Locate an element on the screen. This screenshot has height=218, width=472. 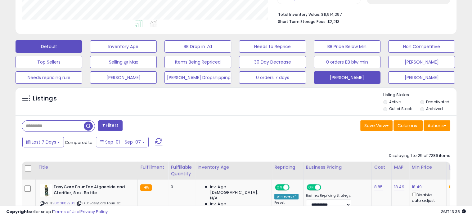
div: Inventory Age is located at coordinates (234, 167).